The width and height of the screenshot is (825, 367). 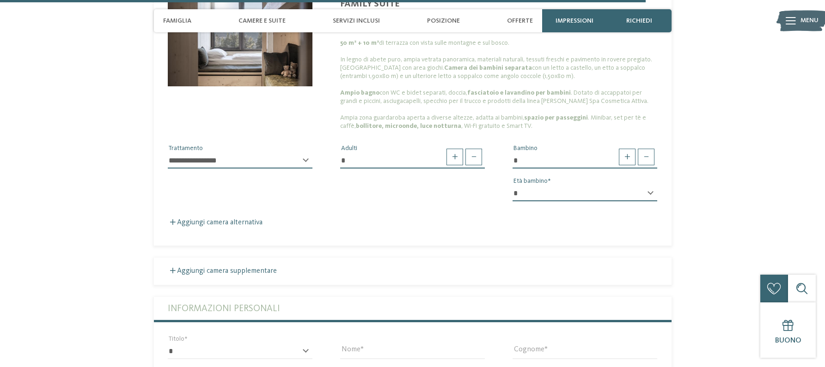 What do you see at coordinates (359, 43) in the screenshot?
I see `b: 50 m² + 10 m²` at bounding box center [359, 43].